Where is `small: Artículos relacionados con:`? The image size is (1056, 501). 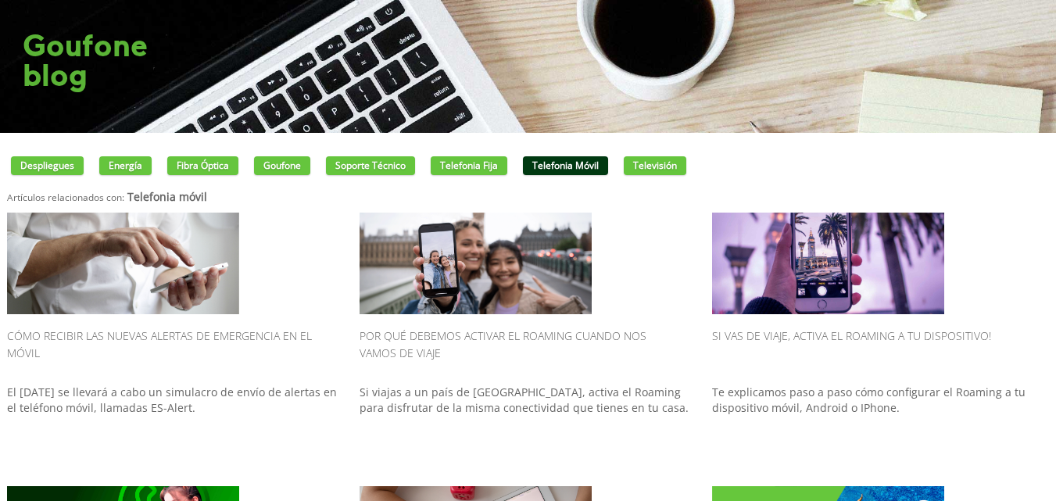 small: Artículos relacionados con: is located at coordinates (66, 197).